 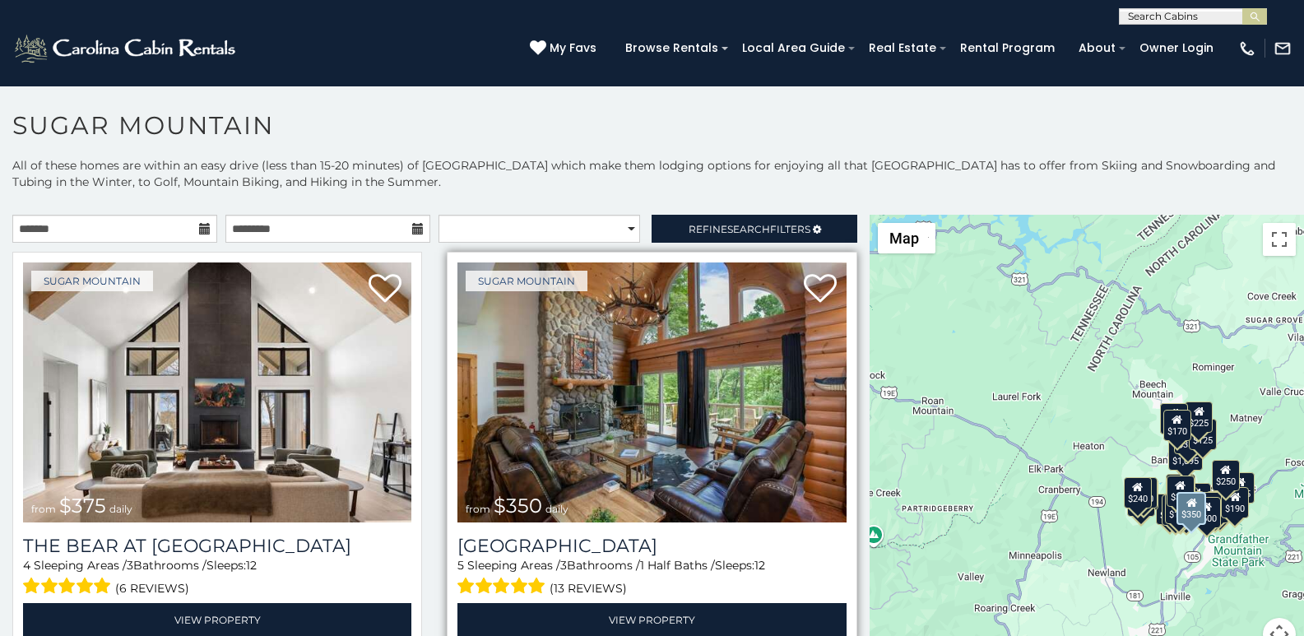 What do you see at coordinates (565, 49) in the screenshot?
I see `a: My Favs` at bounding box center [565, 49].